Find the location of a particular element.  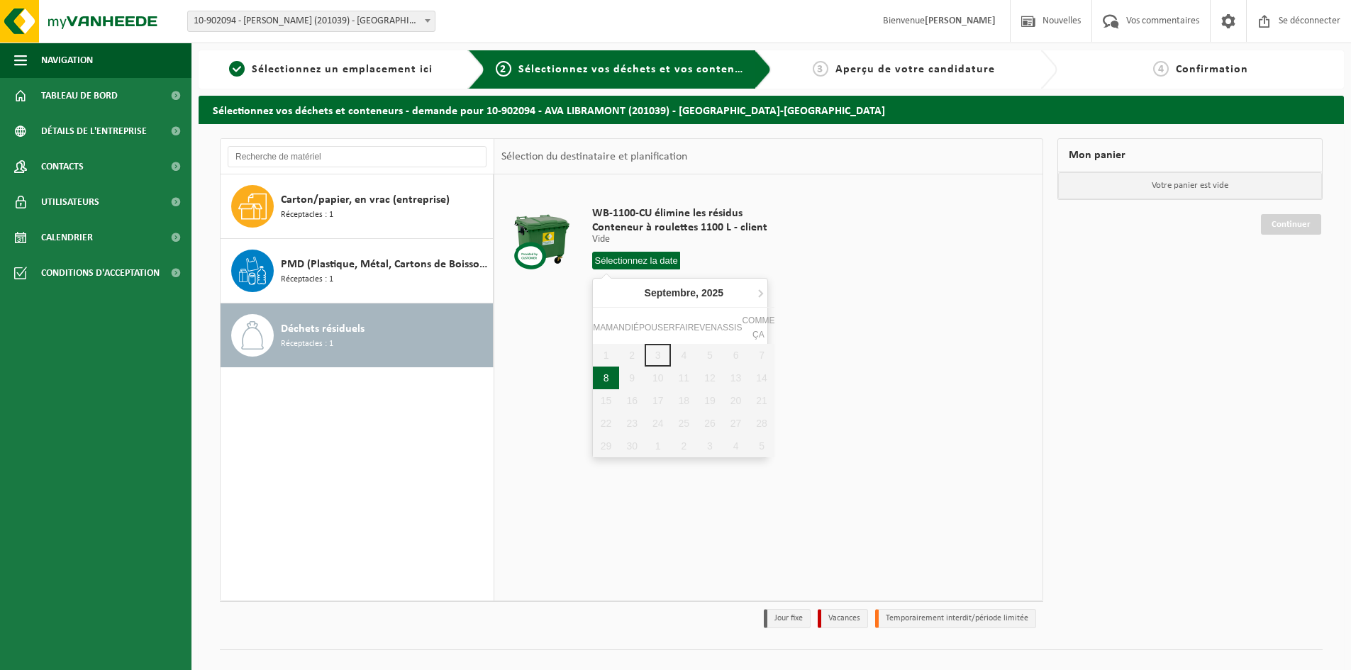

font: Conditions d'acceptation is located at coordinates (100, 273).